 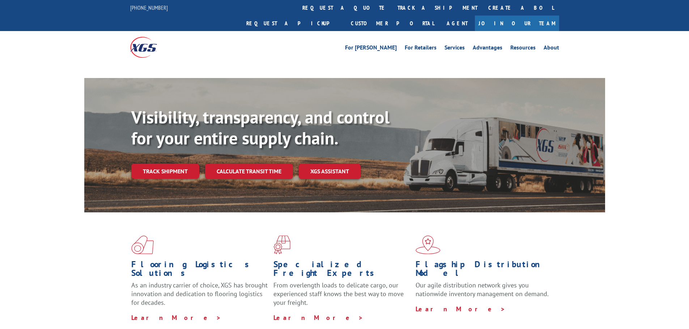 What do you see at coordinates (457, 23) in the screenshot?
I see `a: Agent` at bounding box center [457, 23].